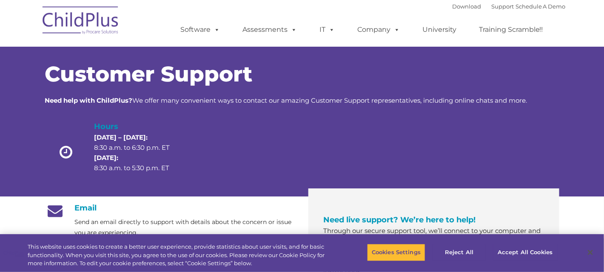 This screenshot has height=272, width=604. What do you see at coordinates (540, 6) in the screenshot?
I see `a: Schedule A Demo` at bounding box center [540, 6].